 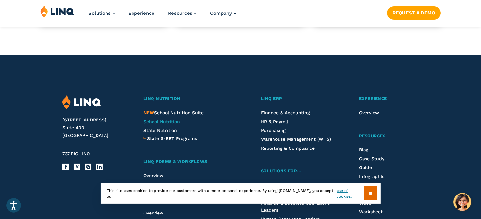 I want to click on a: Case Study, so click(x=372, y=159).